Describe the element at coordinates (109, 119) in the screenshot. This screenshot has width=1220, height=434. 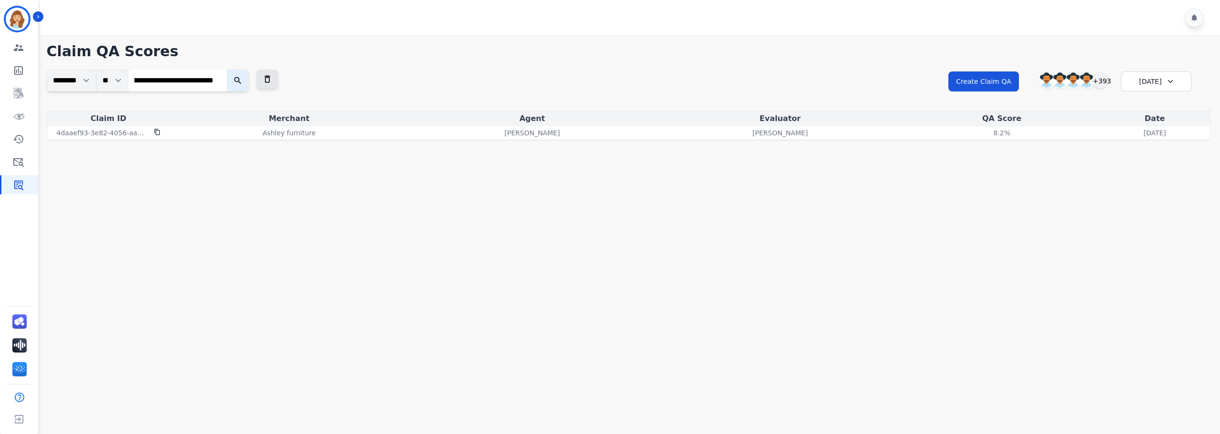
I see `div: Claim ID` at that location.